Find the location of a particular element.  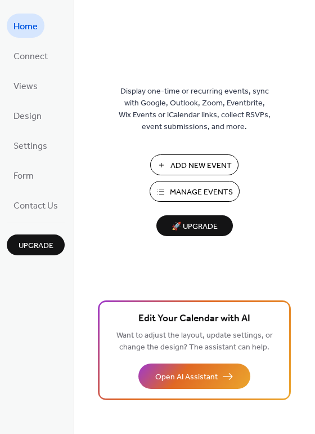

a: Connect is located at coordinates (30, 55).